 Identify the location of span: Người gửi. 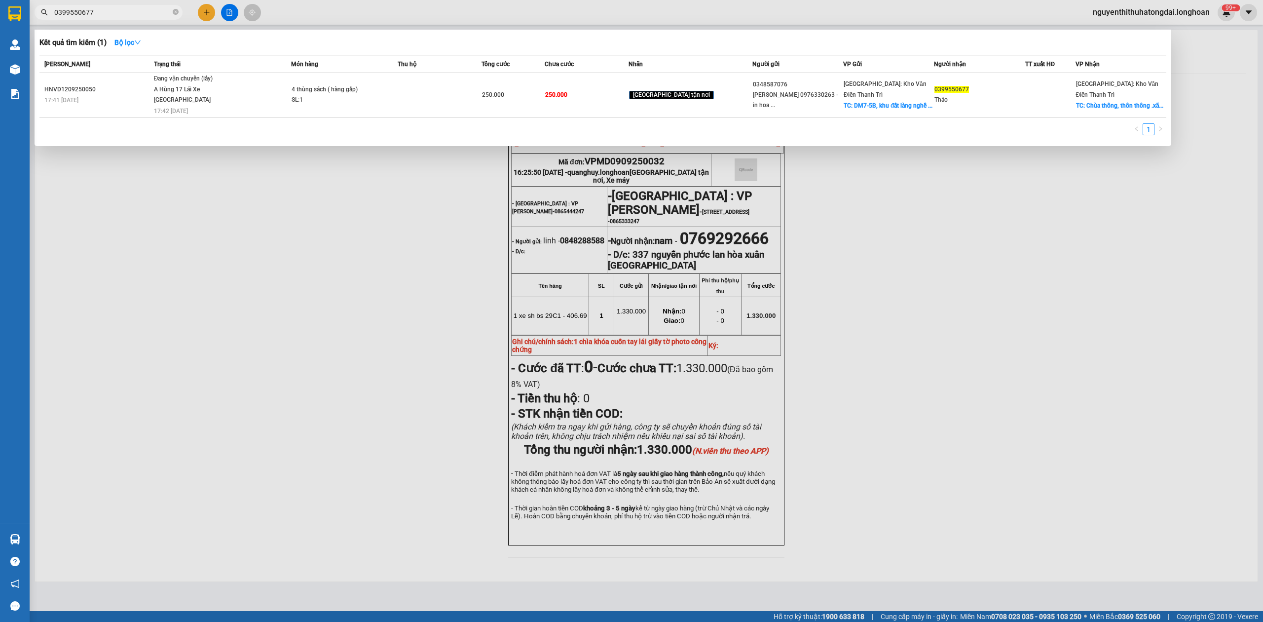
(766, 64).